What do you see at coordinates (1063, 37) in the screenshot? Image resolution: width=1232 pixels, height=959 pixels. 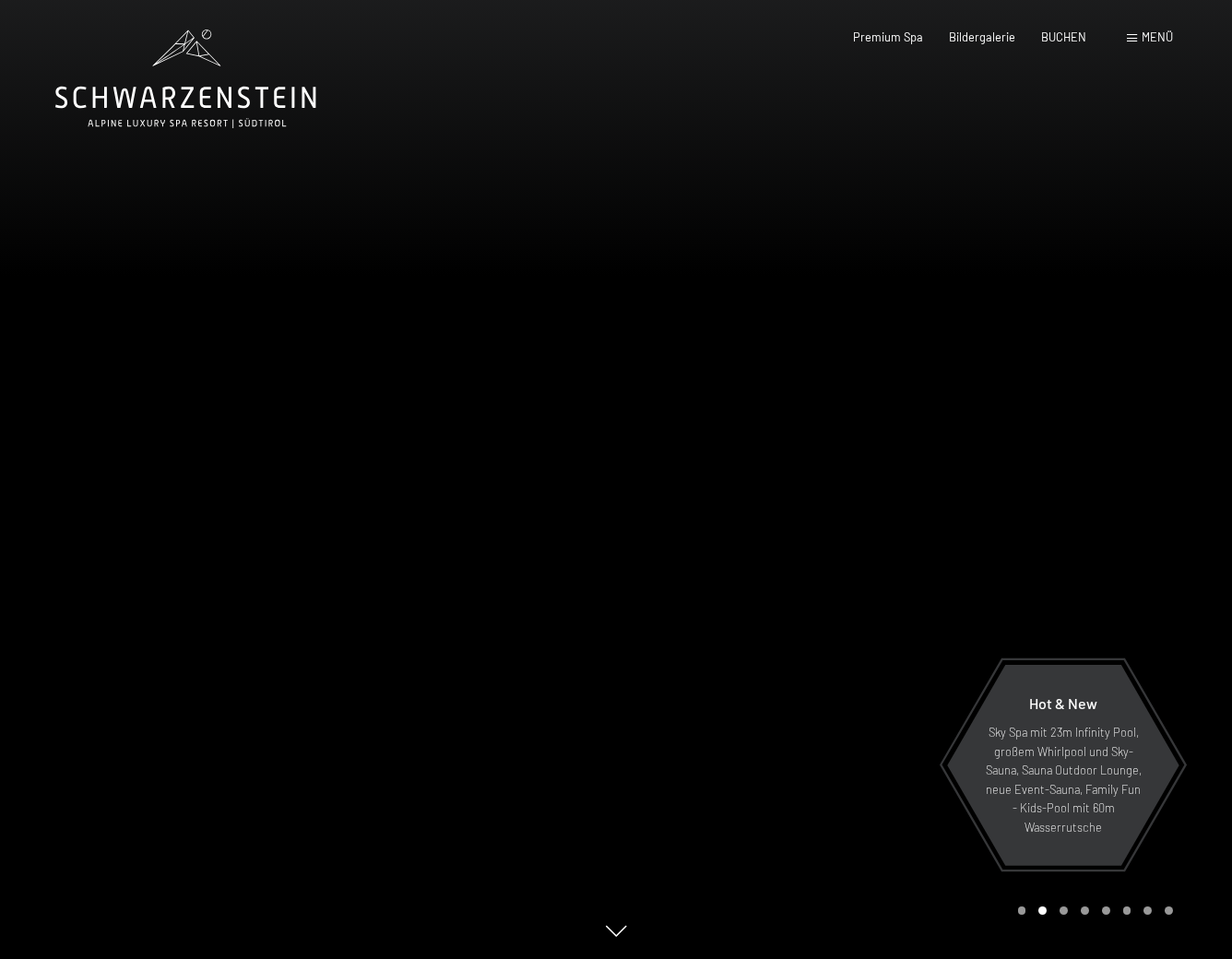 I see `a: BUCHEN` at bounding box center [1063, 37].